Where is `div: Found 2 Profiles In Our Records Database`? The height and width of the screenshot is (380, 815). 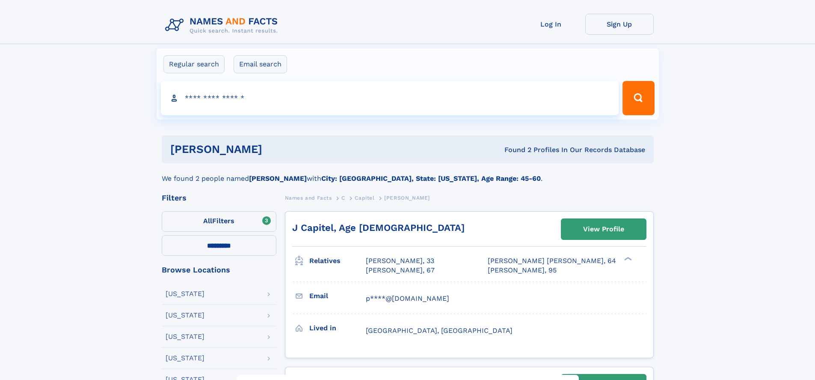
div: Found 2 Profiles In Our Records Database is located at coordinates (515, 150).